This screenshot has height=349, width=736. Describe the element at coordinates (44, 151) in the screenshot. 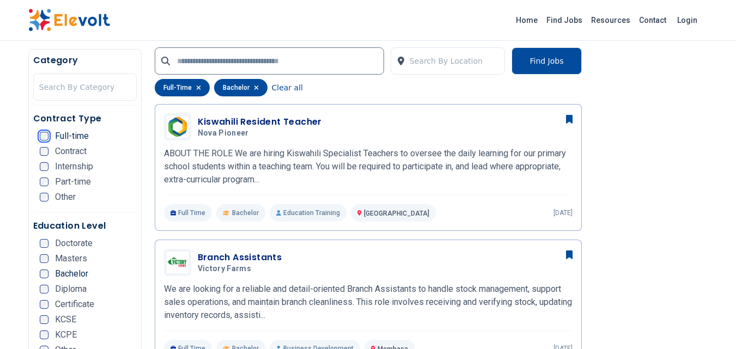

I see `input: Contract` at that location.